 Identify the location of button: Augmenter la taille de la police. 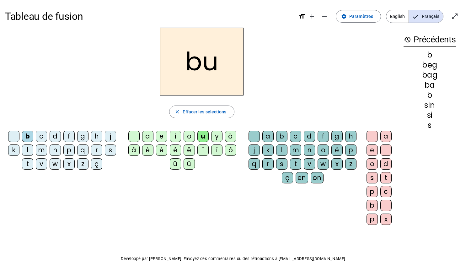
(312, 16).